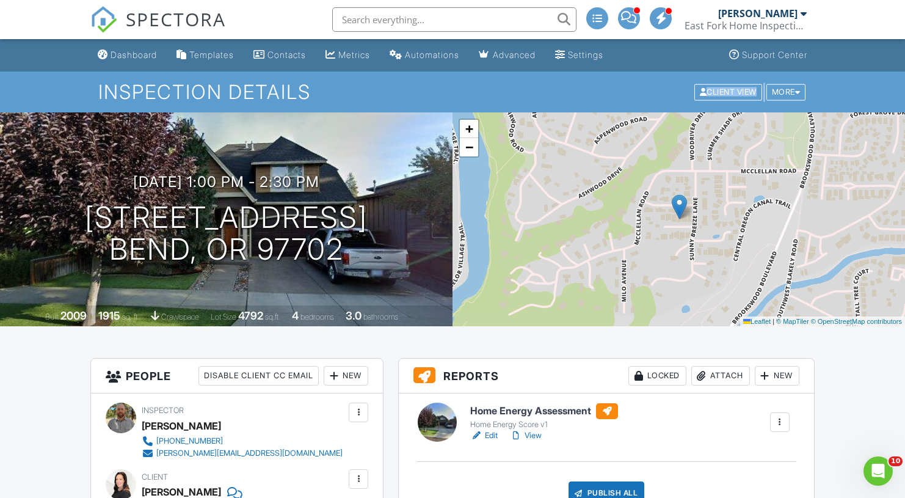 The image size is (905, 498). What do you see at coordinates (579, 55) in the screenshot?
I see `a: Settings` at bounding box center [579, 55].